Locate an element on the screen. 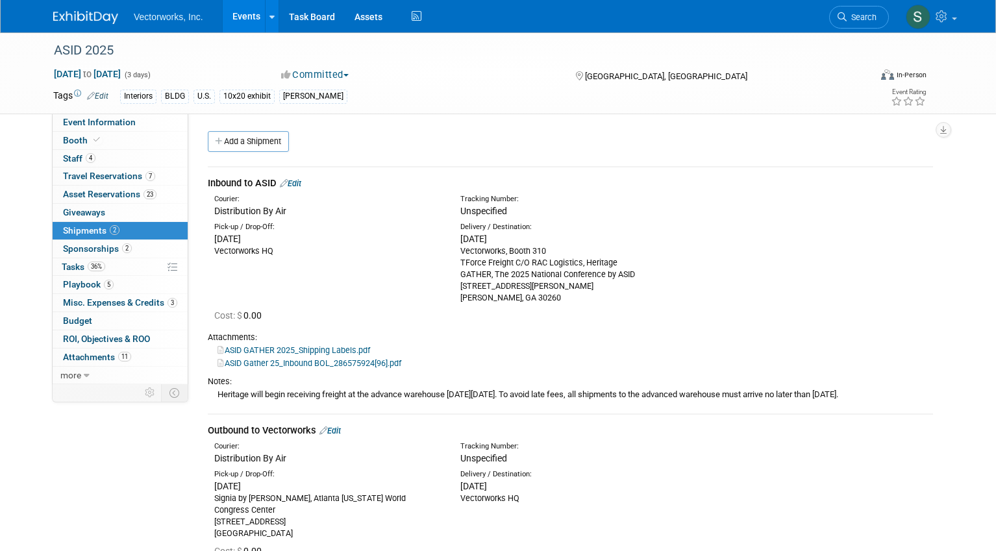 This screenshot has height=551, width=996. div: Event Rating is located at coordinates (909, 92).